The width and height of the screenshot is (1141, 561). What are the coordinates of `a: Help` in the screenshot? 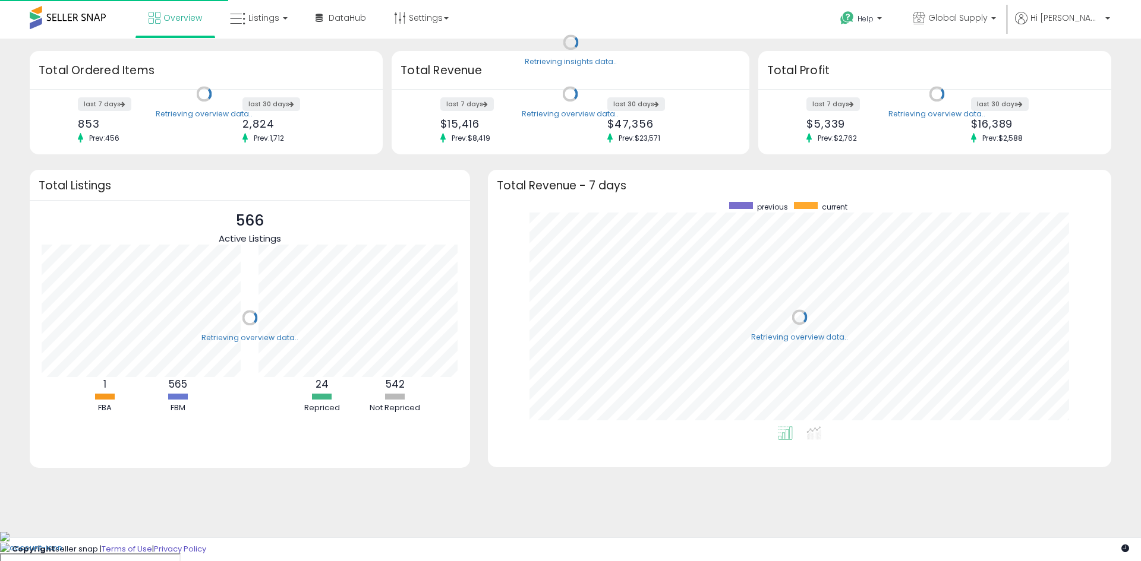 It's located at (862, 20).